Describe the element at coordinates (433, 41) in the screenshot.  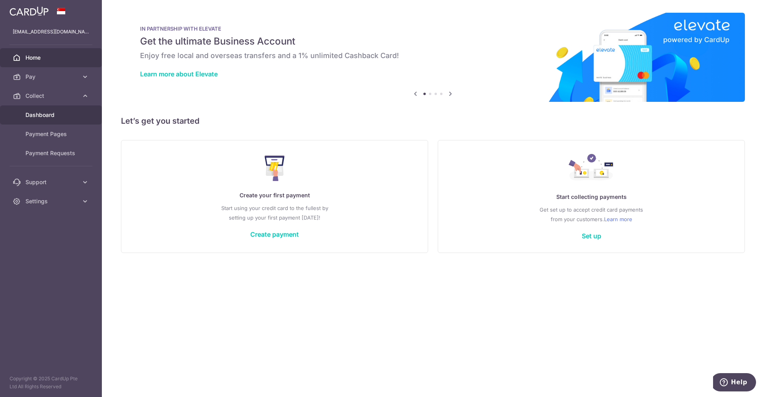
I see `h5: Get the ultimate Business Account` at that location.